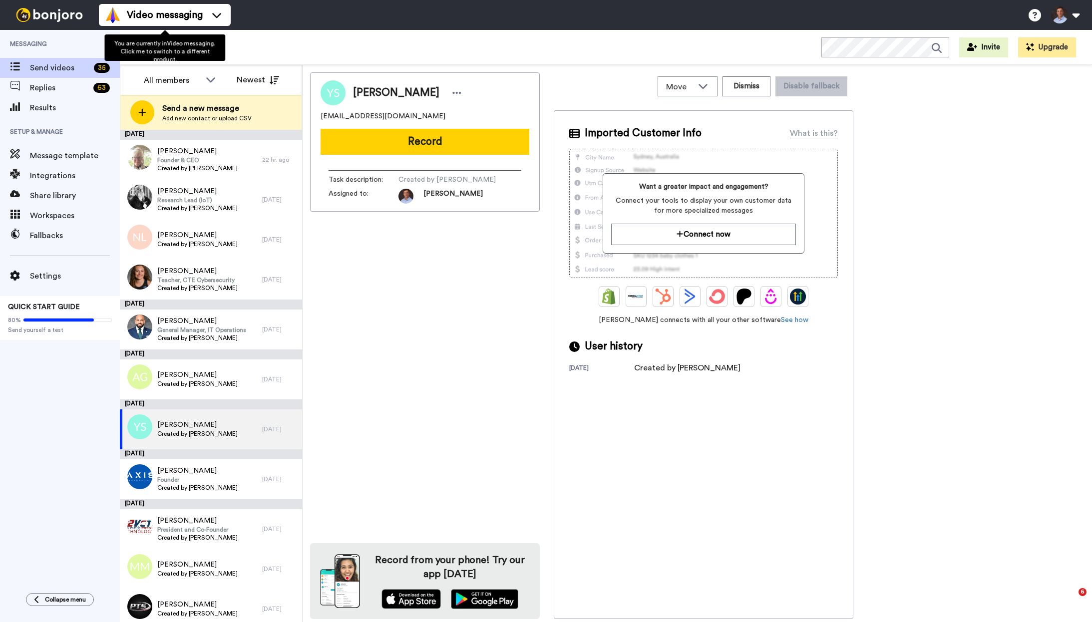 The image size is (1092, 622). Describe the element at coordinates (75, 236) in the screenshot. I see `span: Fallbacks` at that location.